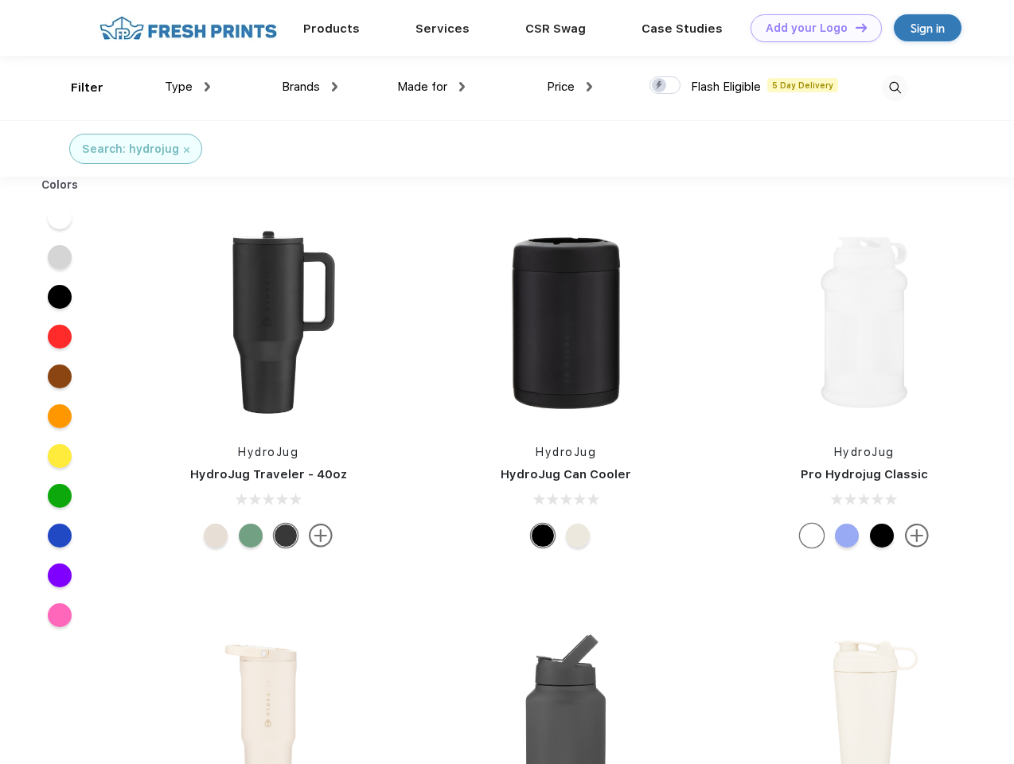 The image size is (1014, 764). Describe the element at coordinates (560, 87) in the screenshot. I see `span: Price` at that location.